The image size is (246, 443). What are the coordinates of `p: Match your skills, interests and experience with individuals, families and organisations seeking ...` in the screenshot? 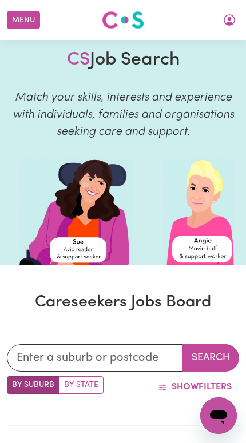 It's located at (123, 115).